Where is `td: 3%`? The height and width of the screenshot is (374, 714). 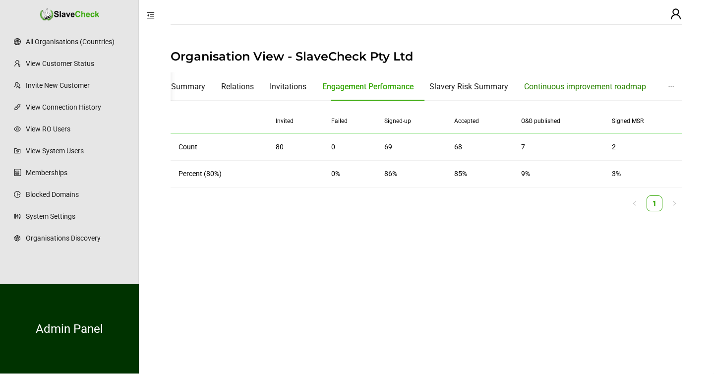 td: 3% is located at coordinates (643, 174).